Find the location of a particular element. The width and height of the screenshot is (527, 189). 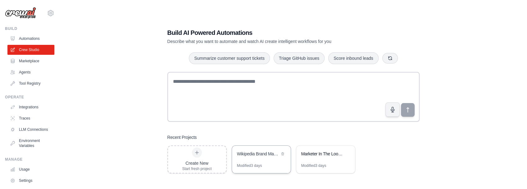

a: Integrations is located at coordinates (31, 107).